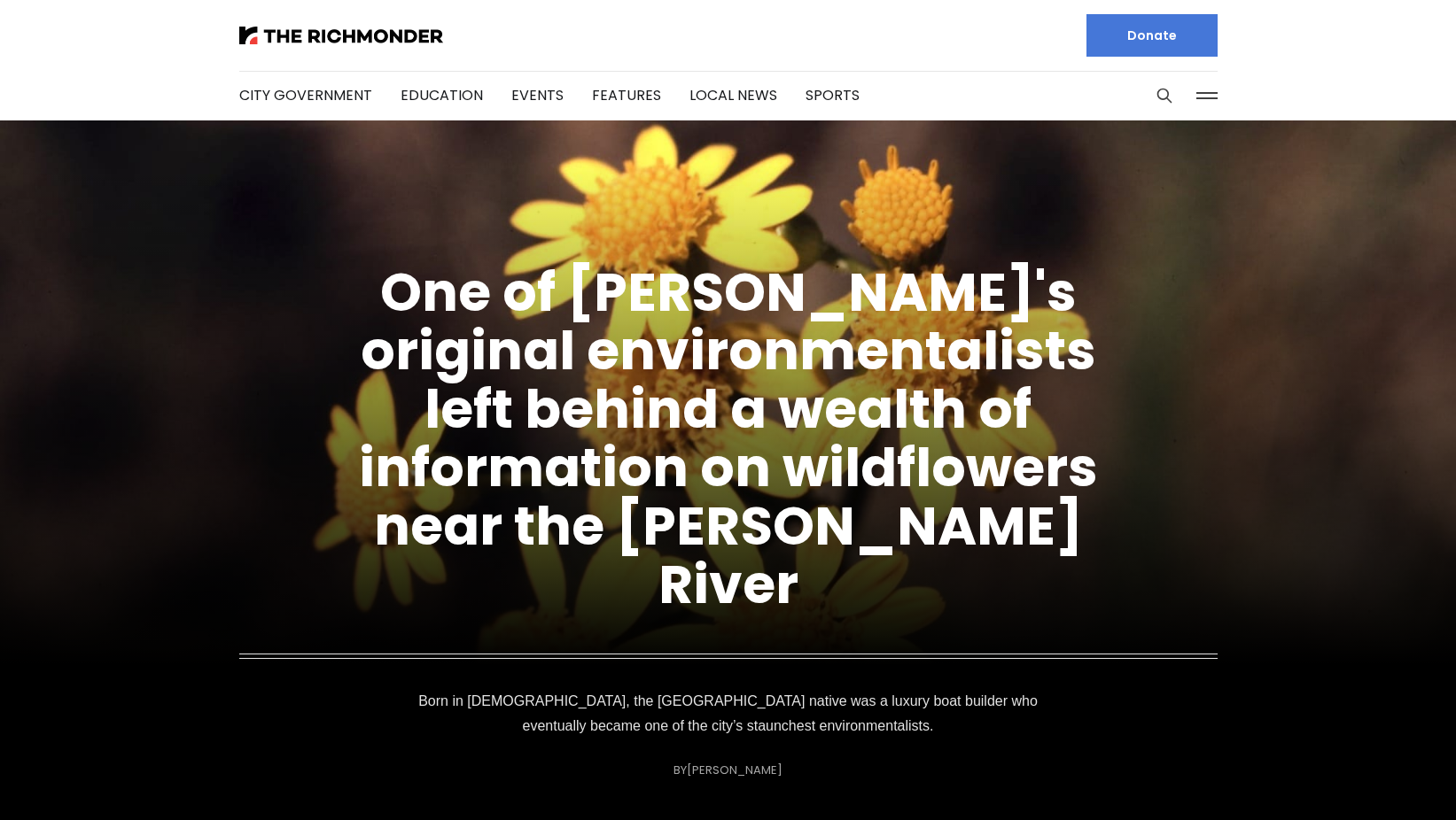 Image resolution: width=1456 pixels, height=820 pixels. I want to click on button: Search this site, so click(1165, 95).